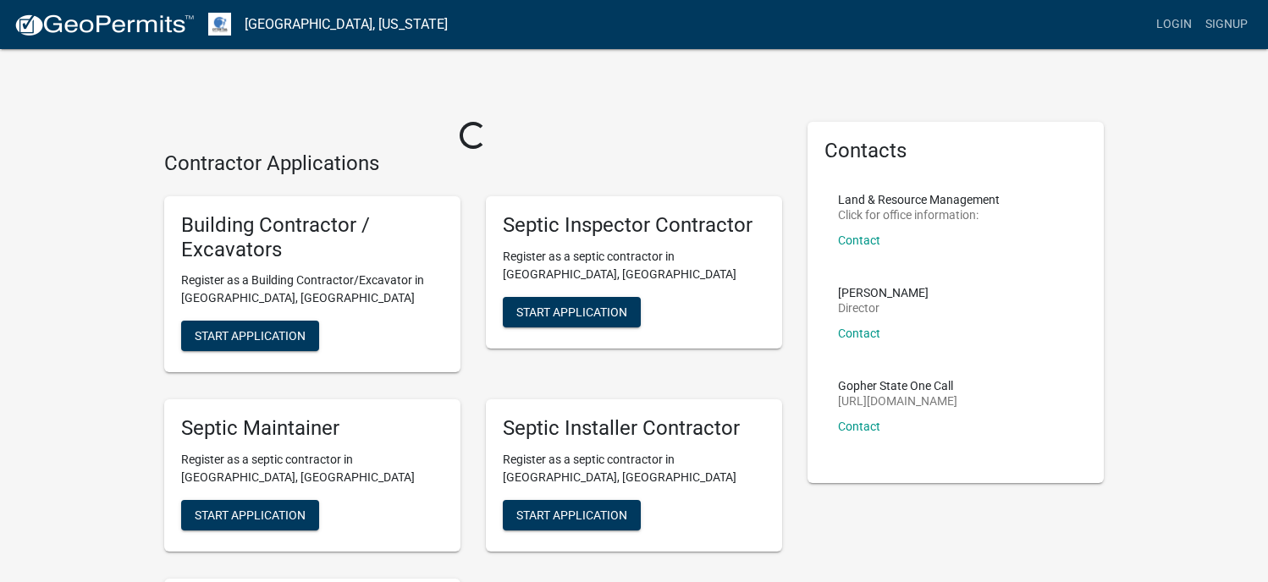  I want to click on p: Director, so click(883, 308).